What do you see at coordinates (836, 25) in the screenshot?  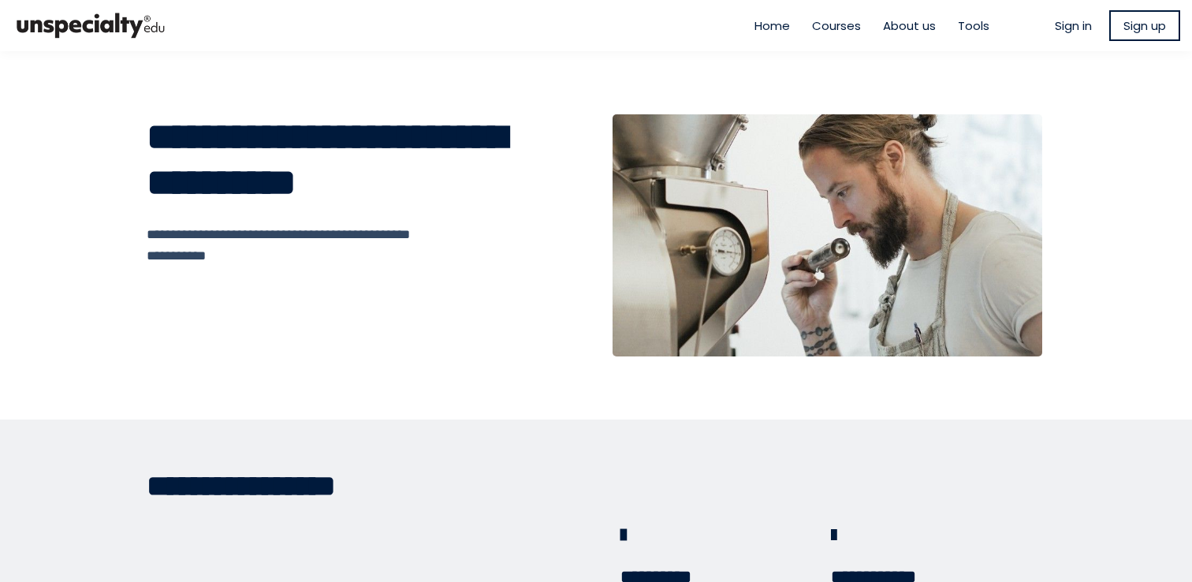 I see `a: Courses` at bounding box center [836, 25].